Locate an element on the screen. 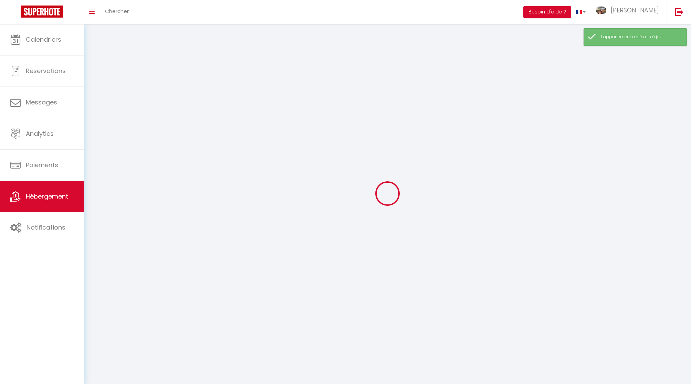 The image size is (691, 384). button: Besoin d'aide ? is located at coordinates (547, 12).